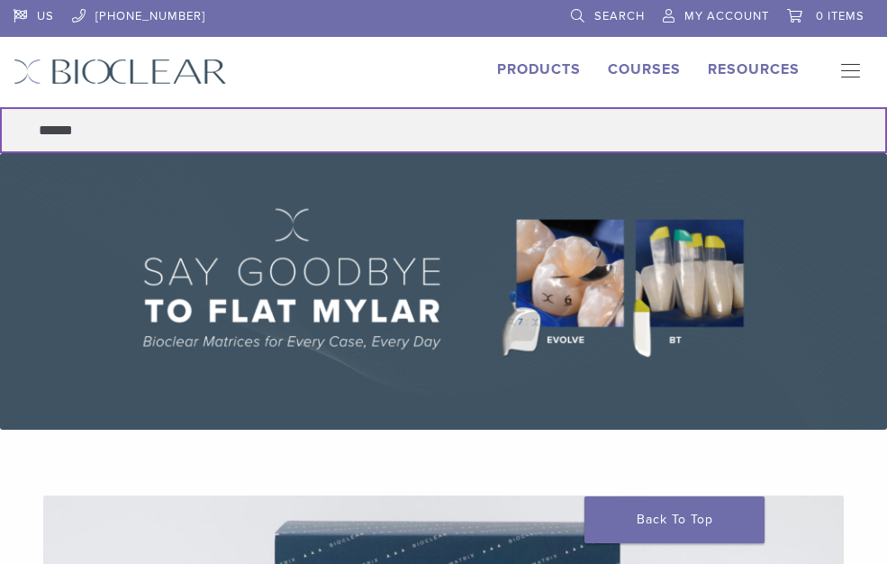 The image size is (887, 564). Describe the element at coordinates (620, 16) in the screenshot. I see `span: Search` at that location.